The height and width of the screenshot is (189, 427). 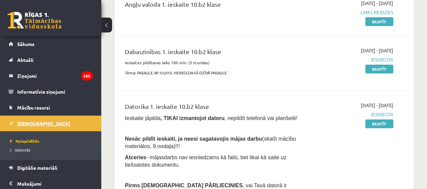 I want to click on span: Digitālie materiāli, so click(x=37, y=167).